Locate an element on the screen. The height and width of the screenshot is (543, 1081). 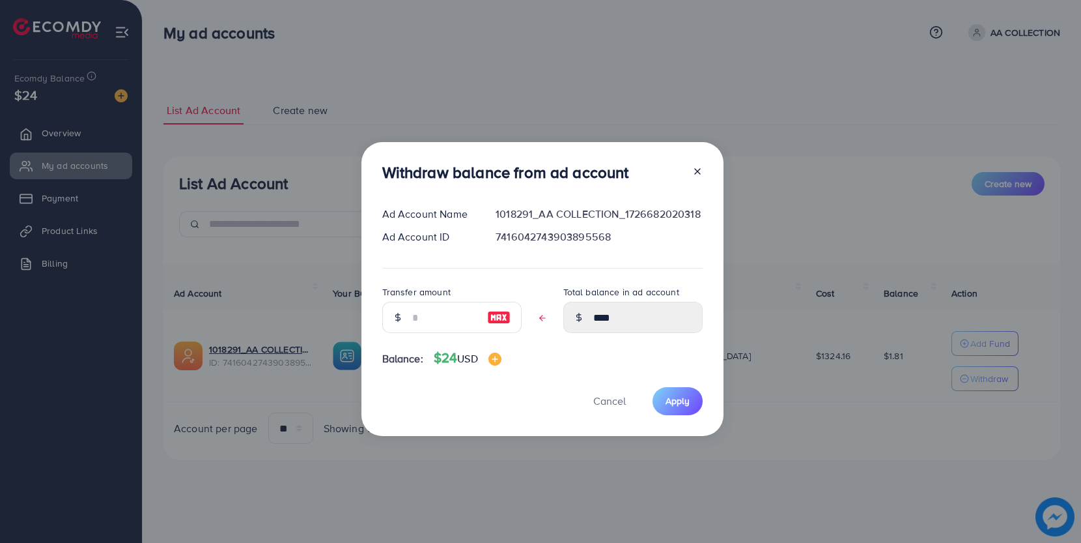
h4: $24 is located at coordinates (468, 358).